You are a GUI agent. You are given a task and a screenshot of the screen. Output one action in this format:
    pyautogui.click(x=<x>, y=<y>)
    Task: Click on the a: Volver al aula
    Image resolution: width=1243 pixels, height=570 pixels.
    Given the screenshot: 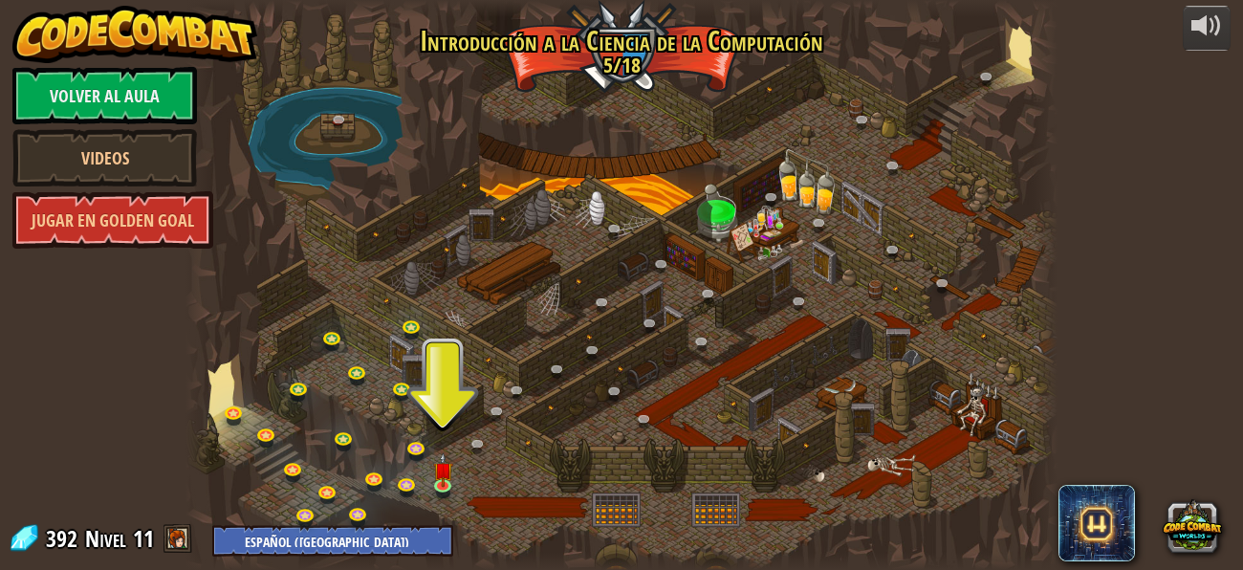 What is the action you would take?
    pyautogui.click(x=104, y=96)
    